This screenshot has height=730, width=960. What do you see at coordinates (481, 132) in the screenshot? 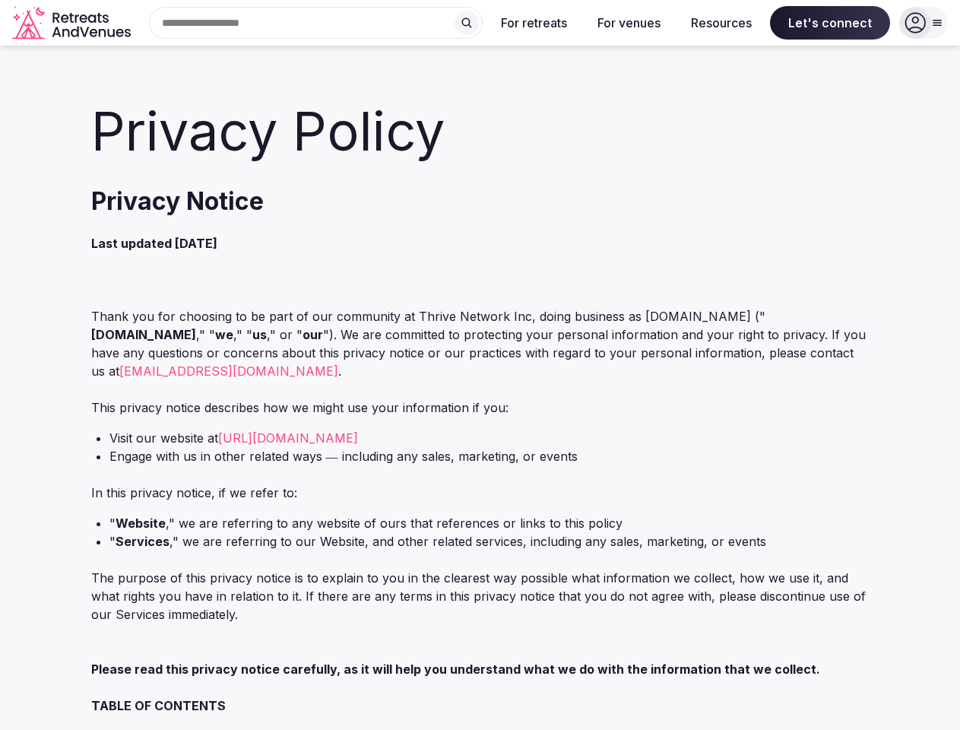
I see `h1: Privacy Policy` at bounding box center [481, 132].